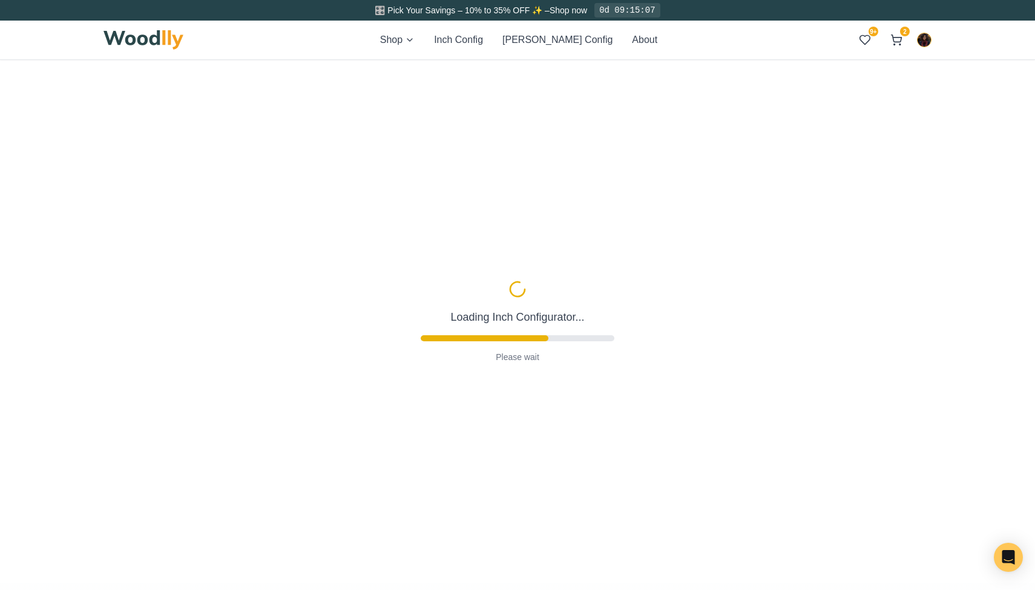  I want to click on span: 2, so click(905, 31).